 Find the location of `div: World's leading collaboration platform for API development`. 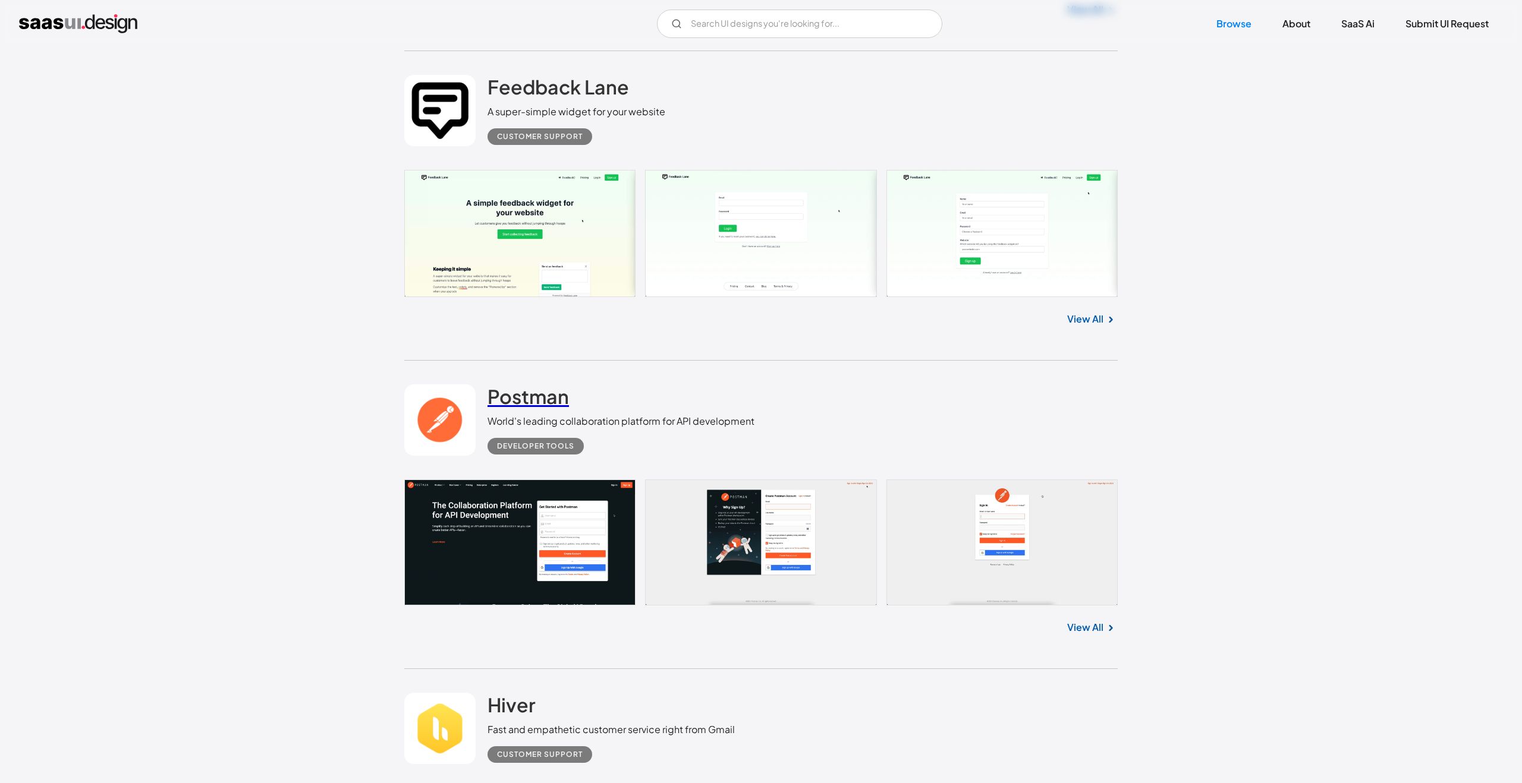

div: World's leading collaboration platform for API development is located at coordinates (621, 421).